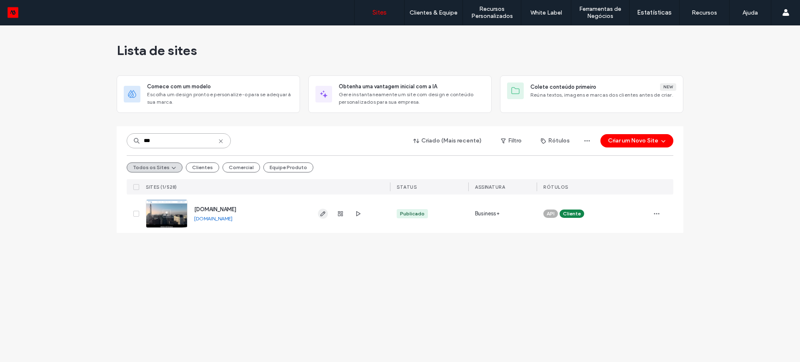 This screenshot has width=800, height=362. I want to click on span: Comece com um modelo, so click(179, 87).